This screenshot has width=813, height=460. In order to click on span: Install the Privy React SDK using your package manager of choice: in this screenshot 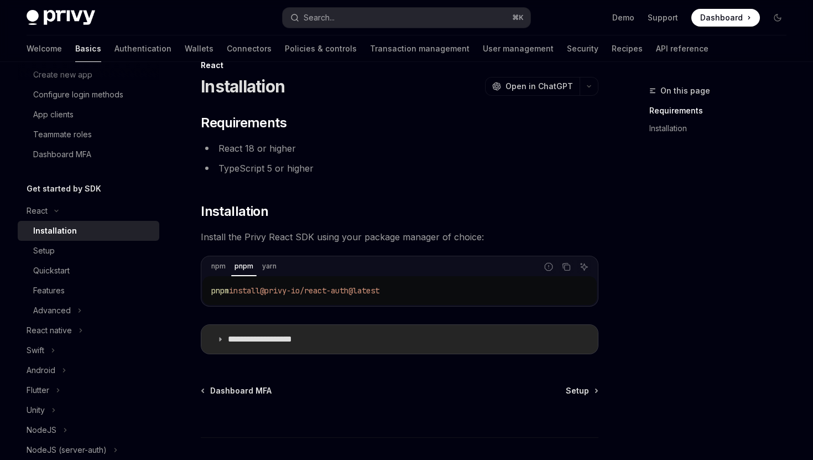, I will do `click(399, 237)`.